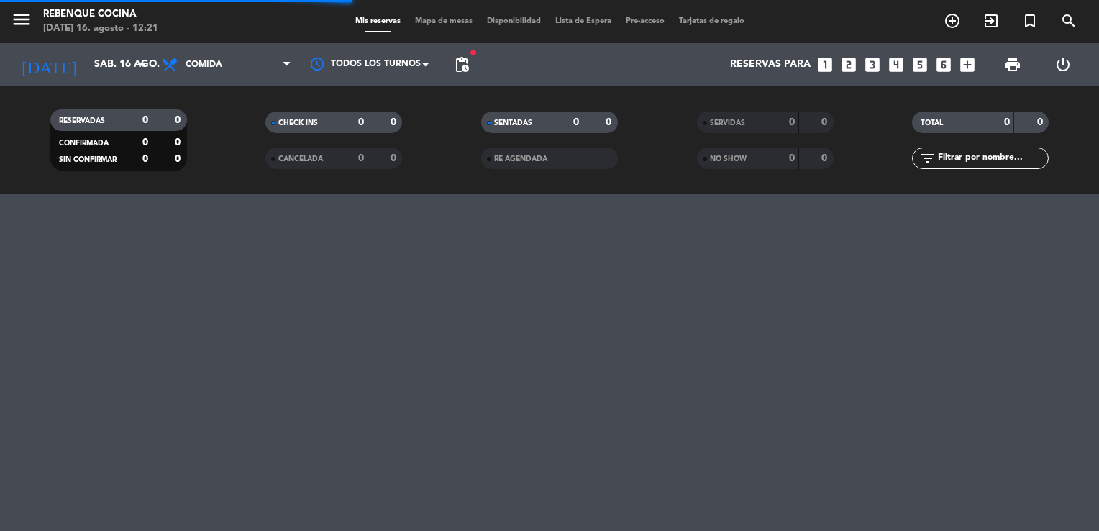 This screenshot has height=531, width=1099. What do you see at coordinates (944, 65) in the screenshot?
I see `i: looks_6` at bounding box center [944, 65].